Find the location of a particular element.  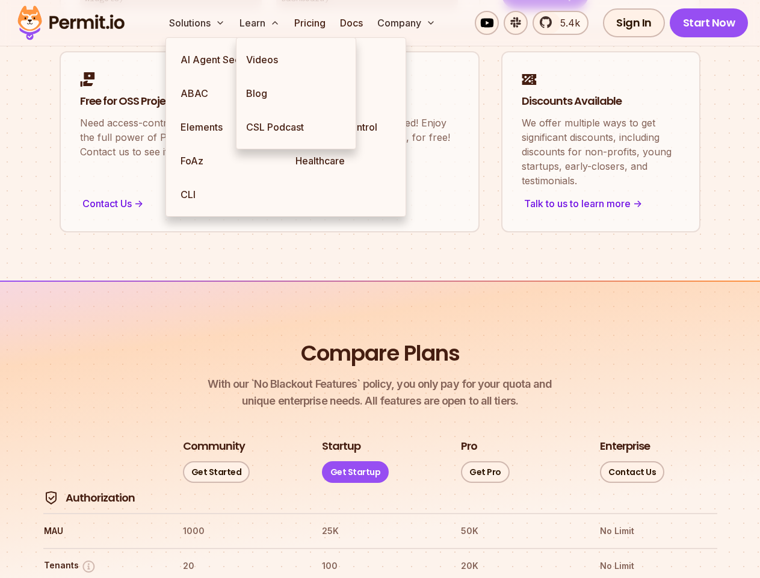

a: CLI is located at coordinates (228, 194).